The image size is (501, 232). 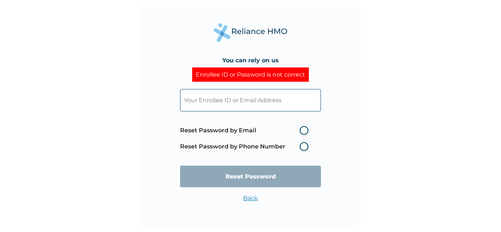 I want to click on div: Enrollee ID or Password is not correct, so click(x=251, y=74).